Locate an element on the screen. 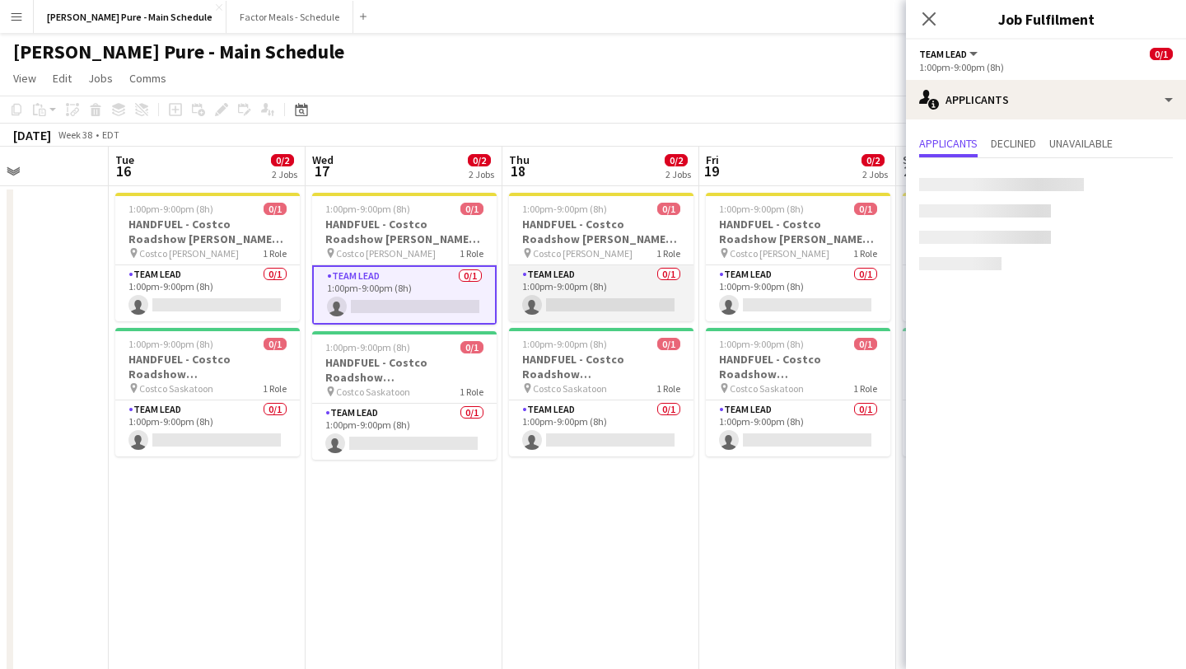 This screenshot has height=669, width=1186. span: Wed is located at coordinates (323, 160).